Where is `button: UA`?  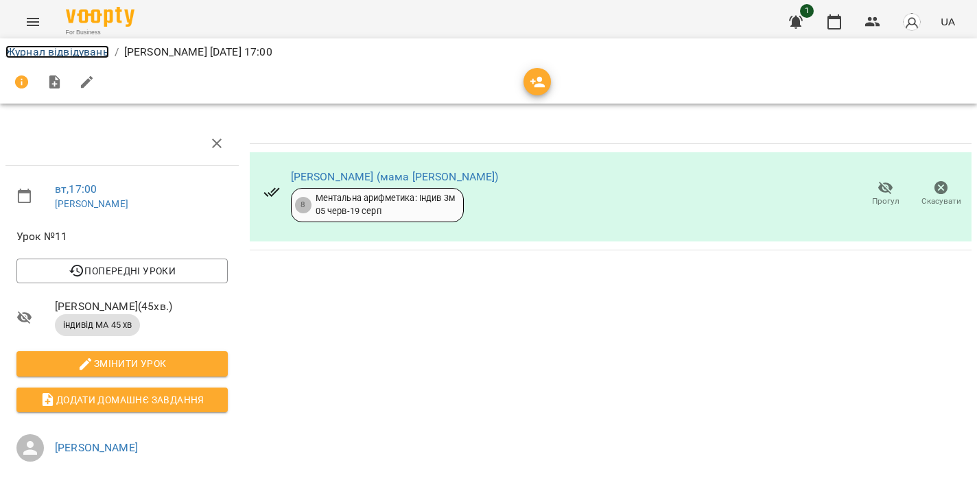 button: UA is located at coordinates (948, 21).